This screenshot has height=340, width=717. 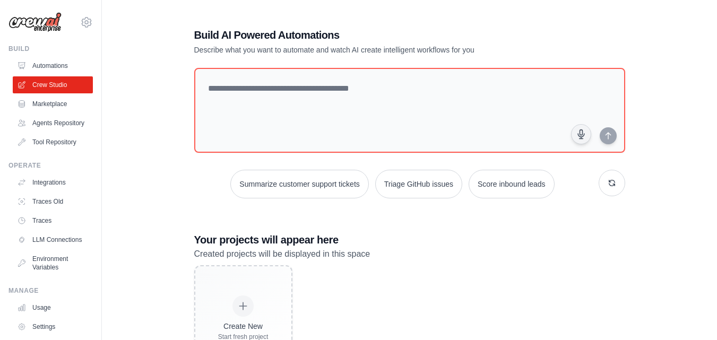 I want to click on p: Describe what you want to automate and watch AI create intelligent workflows for you, so click(x=373, y=50).